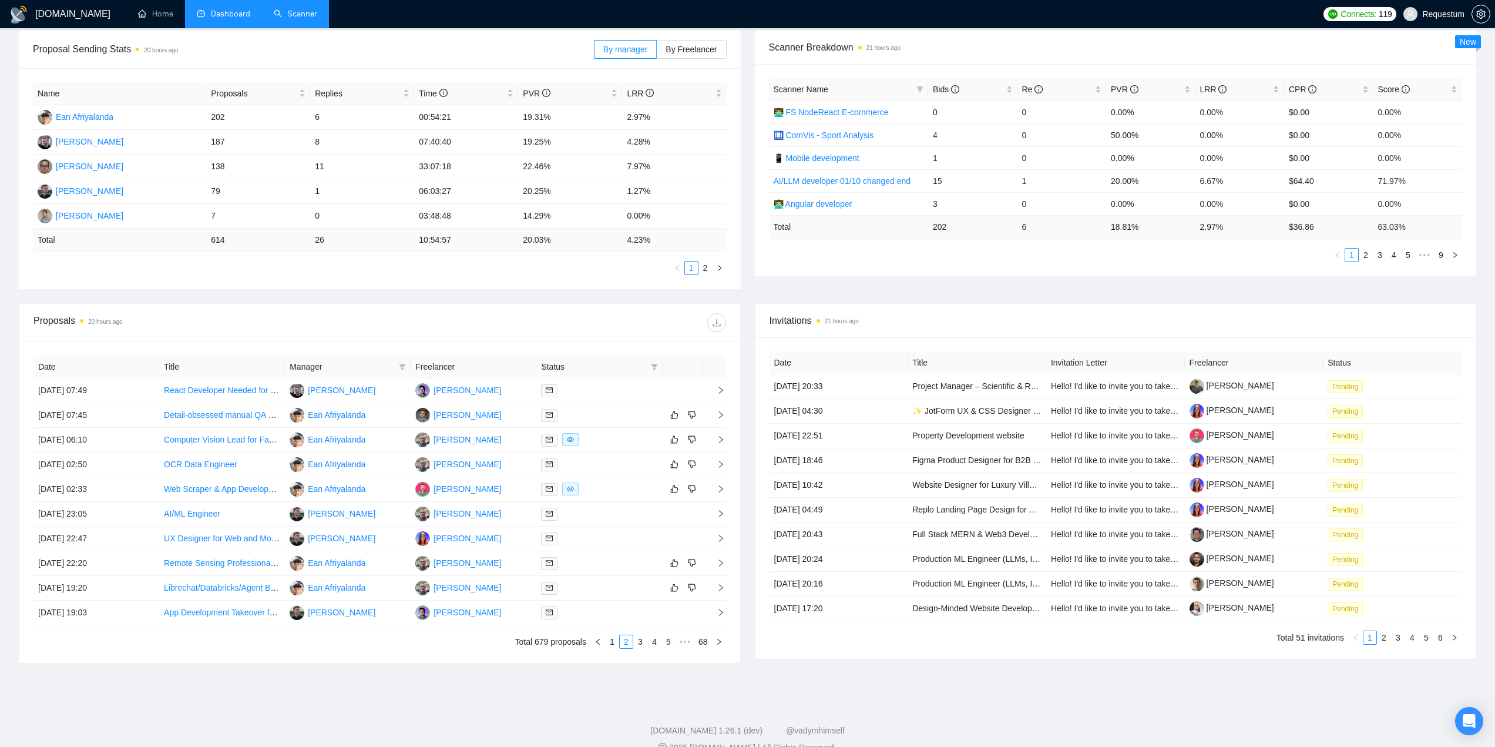  What do you see at coordinates (192, 513) in the screenshot?
I see `a: AI/ML Engineer` at bounding box center [192, 513].